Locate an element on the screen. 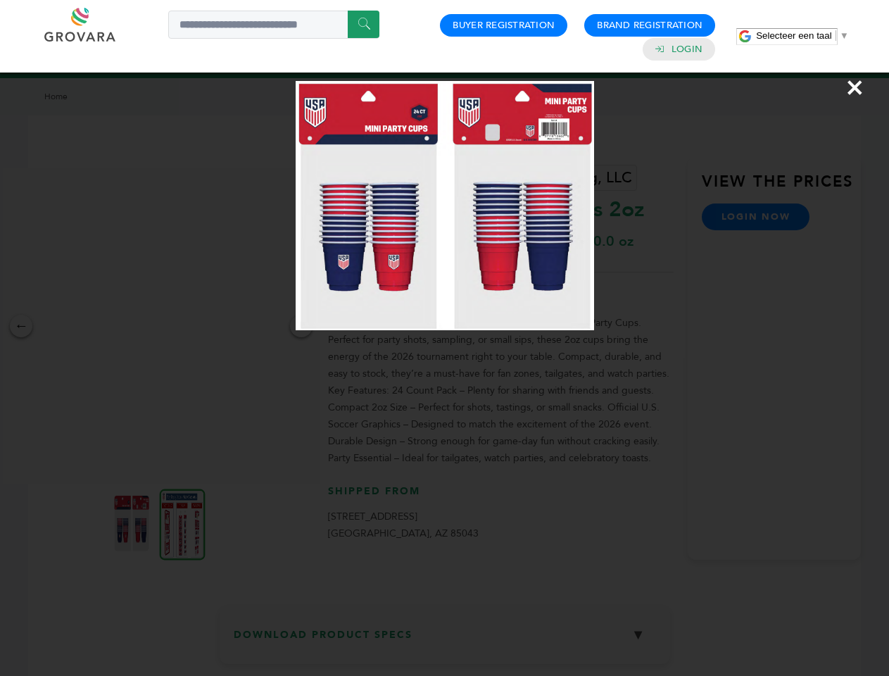  img: Image Preview is located at coordinates (445, 206).